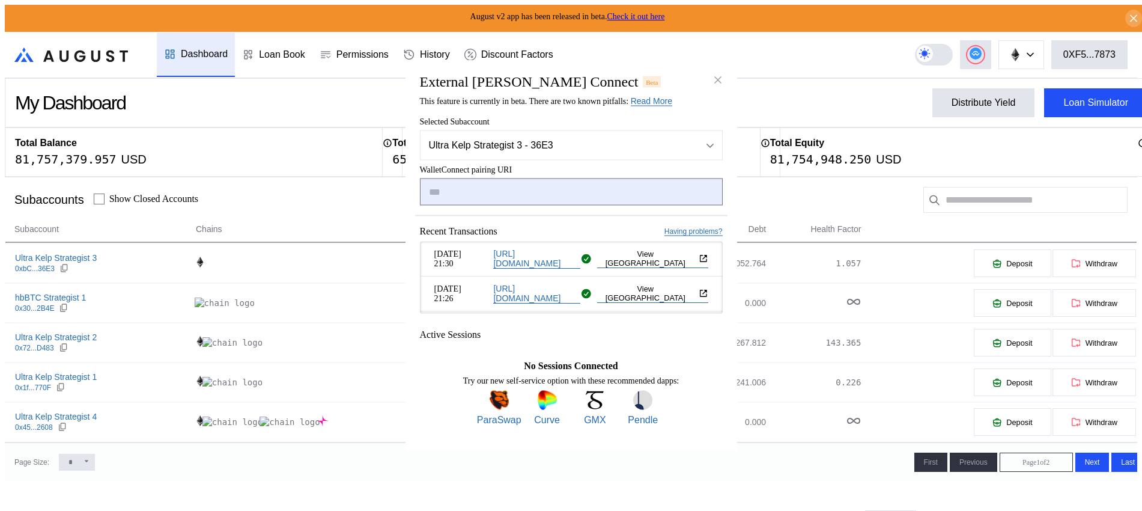  I want to click on span: This feature is currently in beta. There are two known pitfalls:, so click(546, 101).